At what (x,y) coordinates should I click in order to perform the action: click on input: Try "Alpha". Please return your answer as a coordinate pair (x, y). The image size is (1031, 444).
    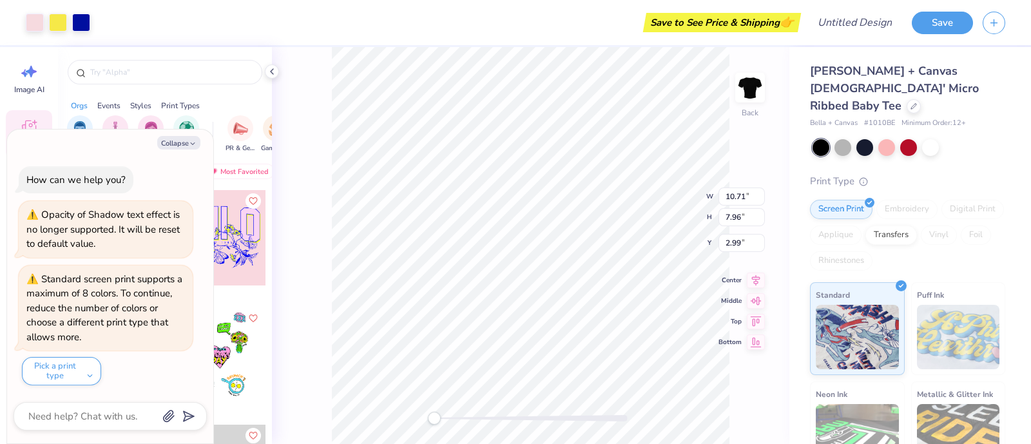
    Looking at the image, I should click on (171, 72).